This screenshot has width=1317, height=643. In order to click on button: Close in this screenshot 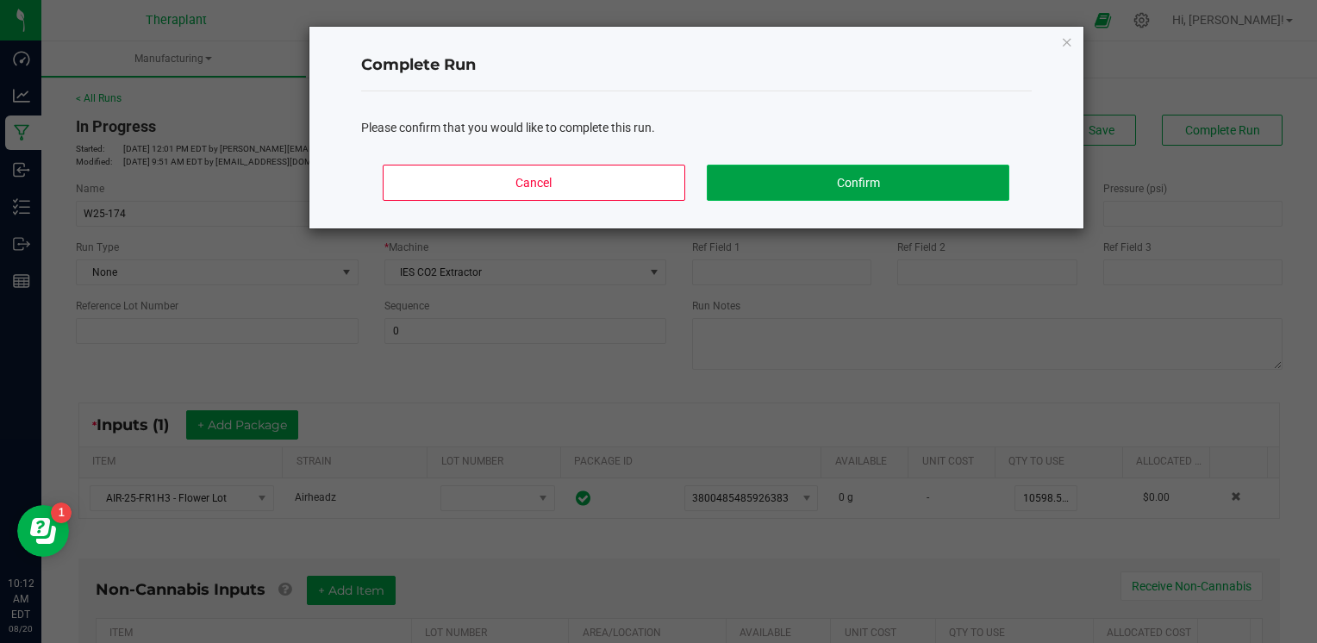, I will do `click(1067, 41)`.